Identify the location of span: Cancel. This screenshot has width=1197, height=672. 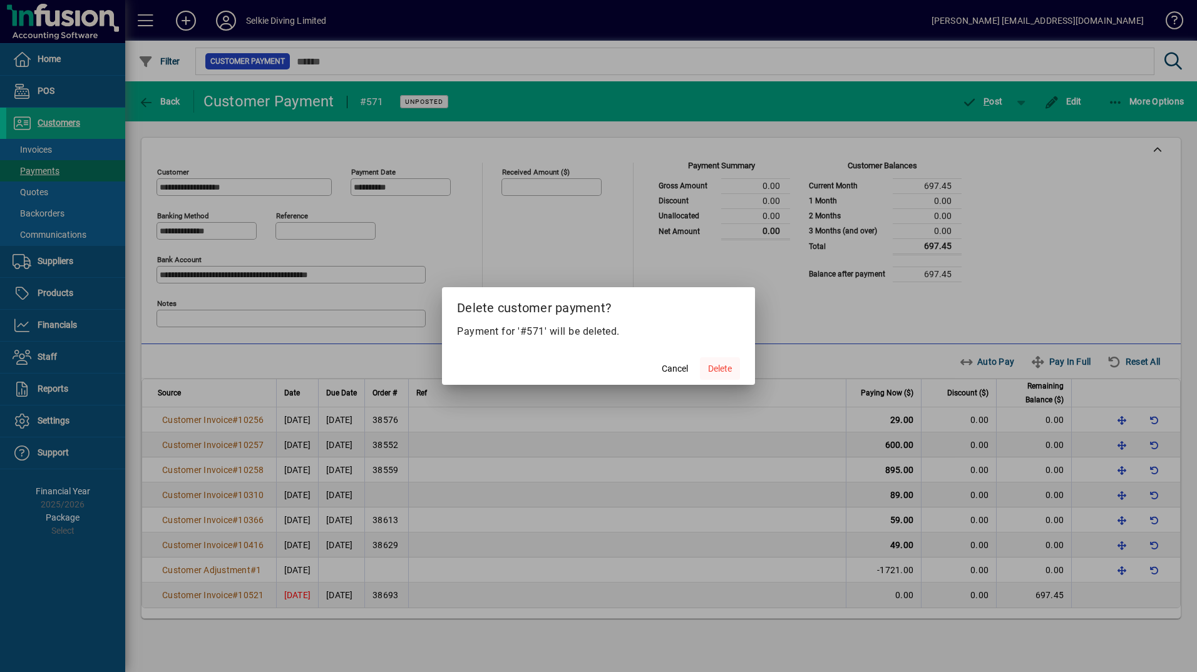
(675, 369).